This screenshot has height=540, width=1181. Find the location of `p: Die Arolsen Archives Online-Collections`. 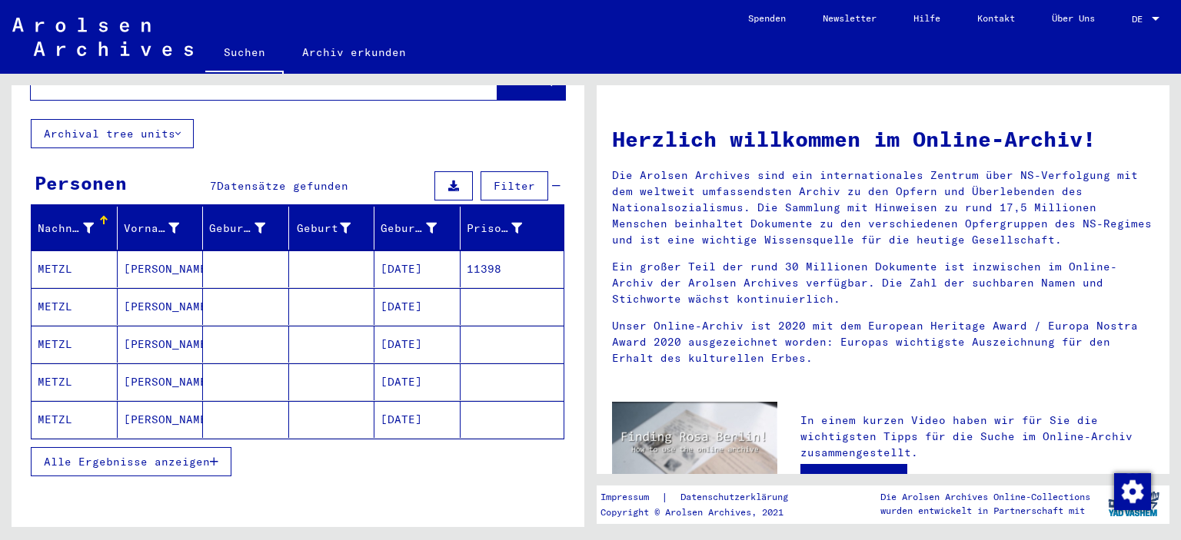

p: Die Arolsen Archives Online-Collections is located at coordinates (985, 497).